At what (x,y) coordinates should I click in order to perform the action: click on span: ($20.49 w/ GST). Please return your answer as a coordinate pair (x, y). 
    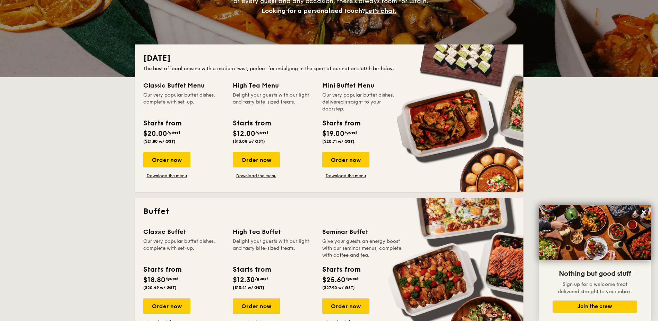
    Looking at the image, I should click on (160, 287).